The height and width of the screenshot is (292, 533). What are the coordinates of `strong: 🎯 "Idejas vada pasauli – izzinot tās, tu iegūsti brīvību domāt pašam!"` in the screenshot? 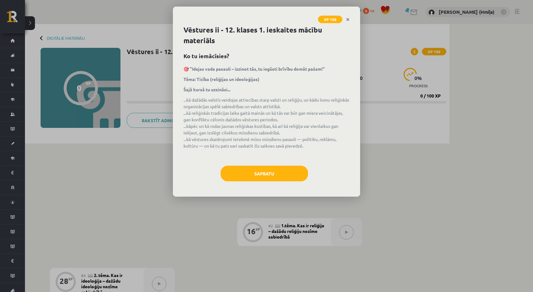 It's located at (254, 69).